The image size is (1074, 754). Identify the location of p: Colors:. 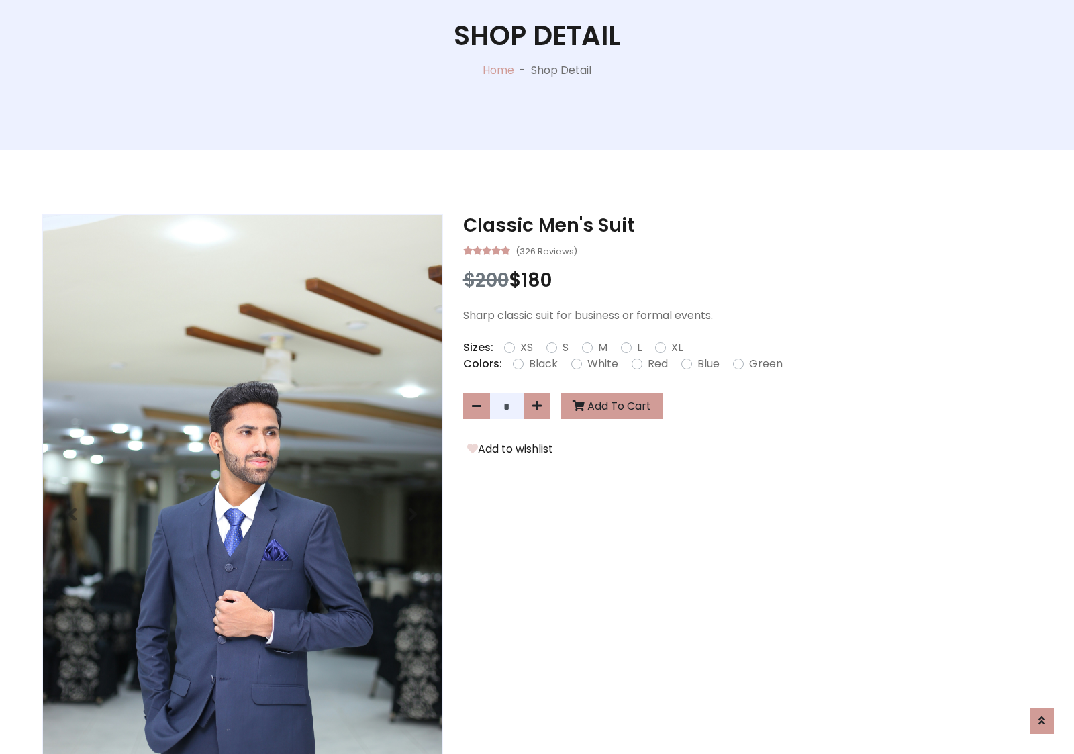
(483, 364).